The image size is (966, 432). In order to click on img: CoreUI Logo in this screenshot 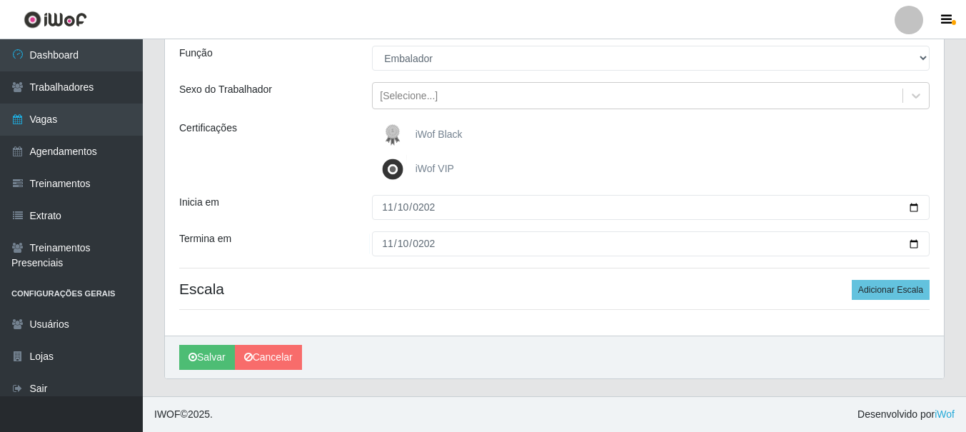, I will do `click(55, 19)`.